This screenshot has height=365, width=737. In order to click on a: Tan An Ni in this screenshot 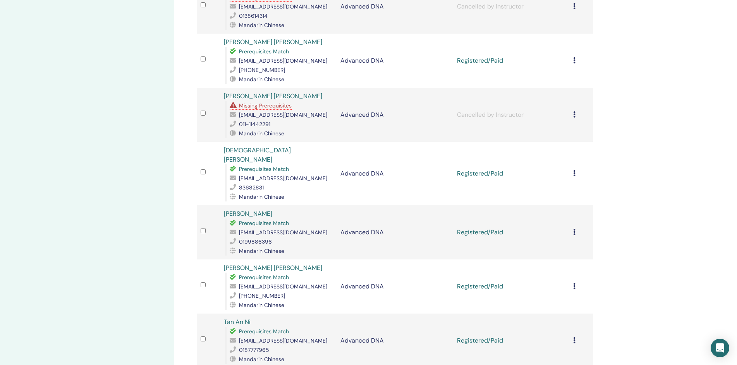, I will do `click(237, 322)`.